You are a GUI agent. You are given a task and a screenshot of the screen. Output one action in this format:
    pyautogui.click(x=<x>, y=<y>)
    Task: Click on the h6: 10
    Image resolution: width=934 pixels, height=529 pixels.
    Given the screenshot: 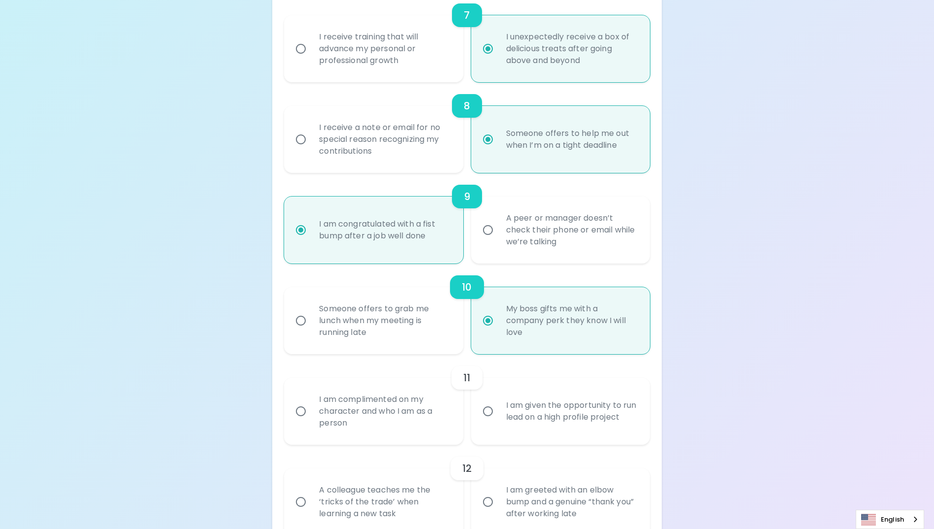 What is the action you would take?
    pyautogui.click(x=467, y=287)
    